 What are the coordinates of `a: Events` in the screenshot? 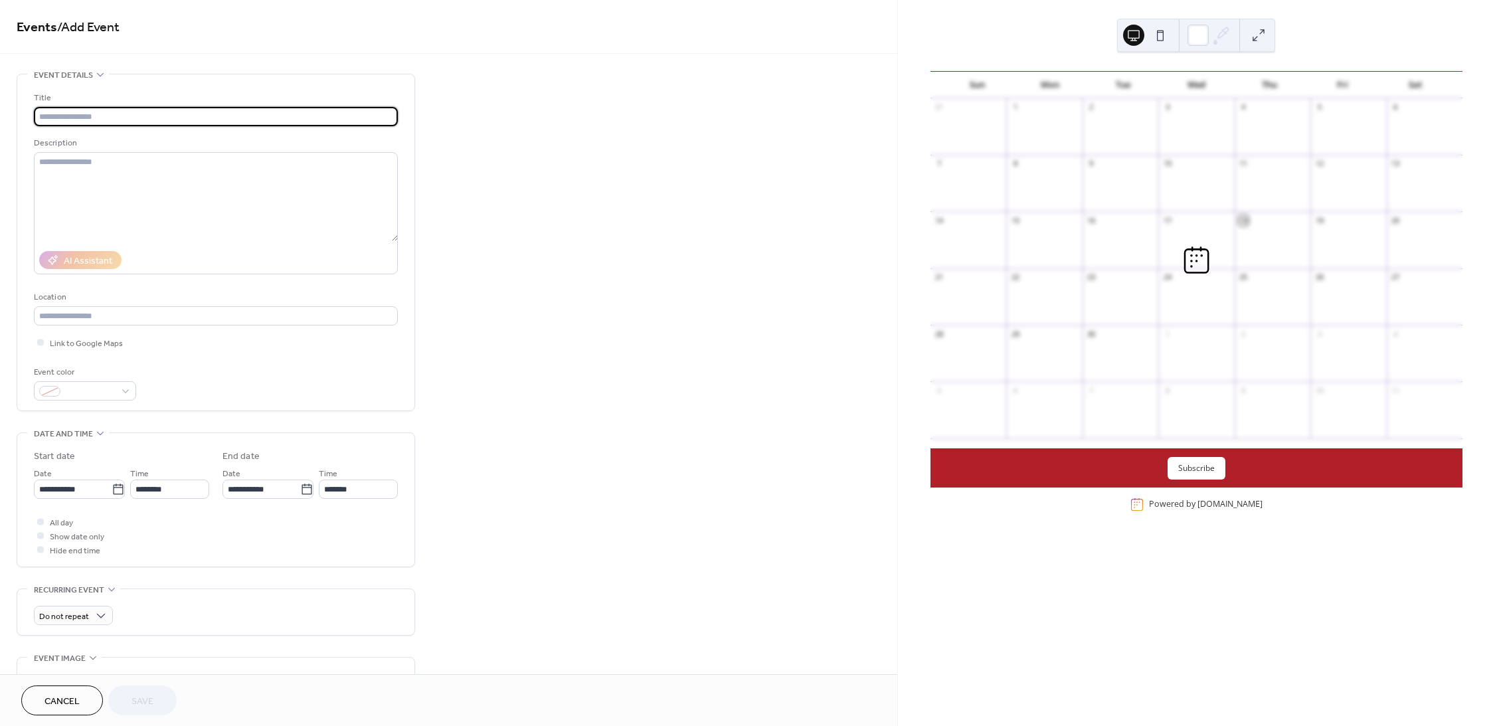 It's located at (37, 27).